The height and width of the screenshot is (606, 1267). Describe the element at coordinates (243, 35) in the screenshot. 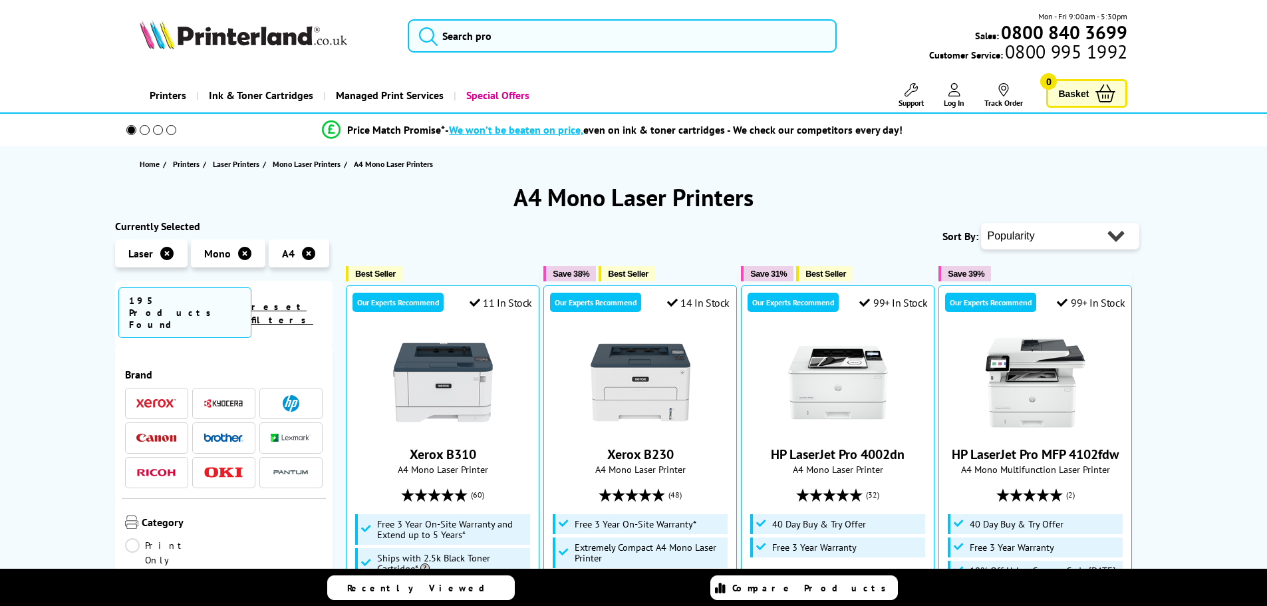

I see `img: Printerland Logo` at that location.